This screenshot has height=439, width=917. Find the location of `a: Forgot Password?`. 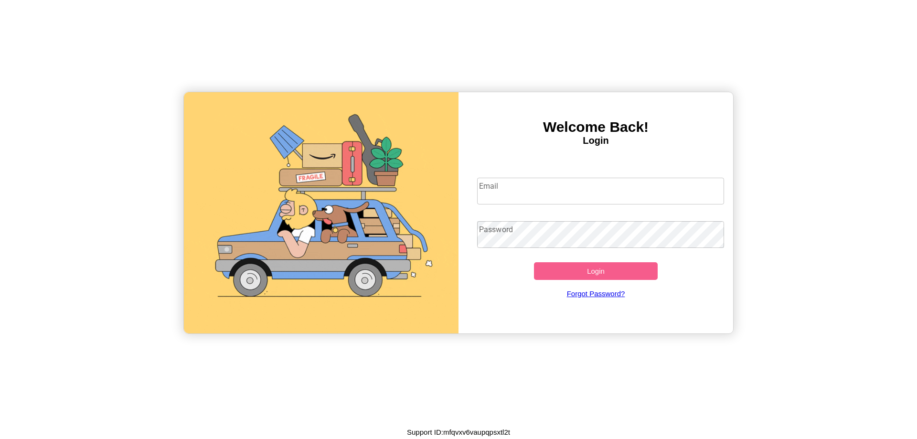

a: Forgot Password? is located at coordinates (596, 293).